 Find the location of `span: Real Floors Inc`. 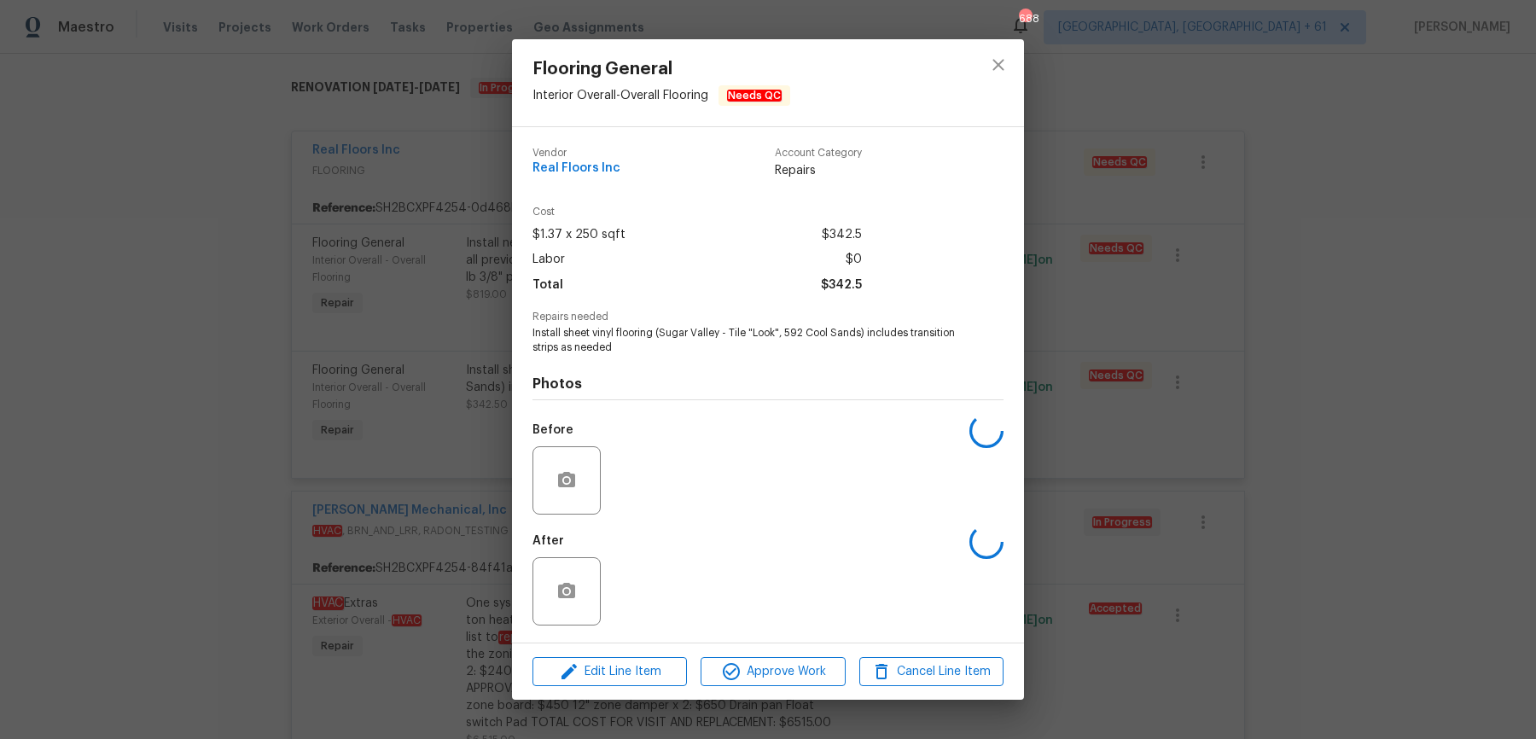

span: Real Floors Inc is located at coordinates (576, 168).